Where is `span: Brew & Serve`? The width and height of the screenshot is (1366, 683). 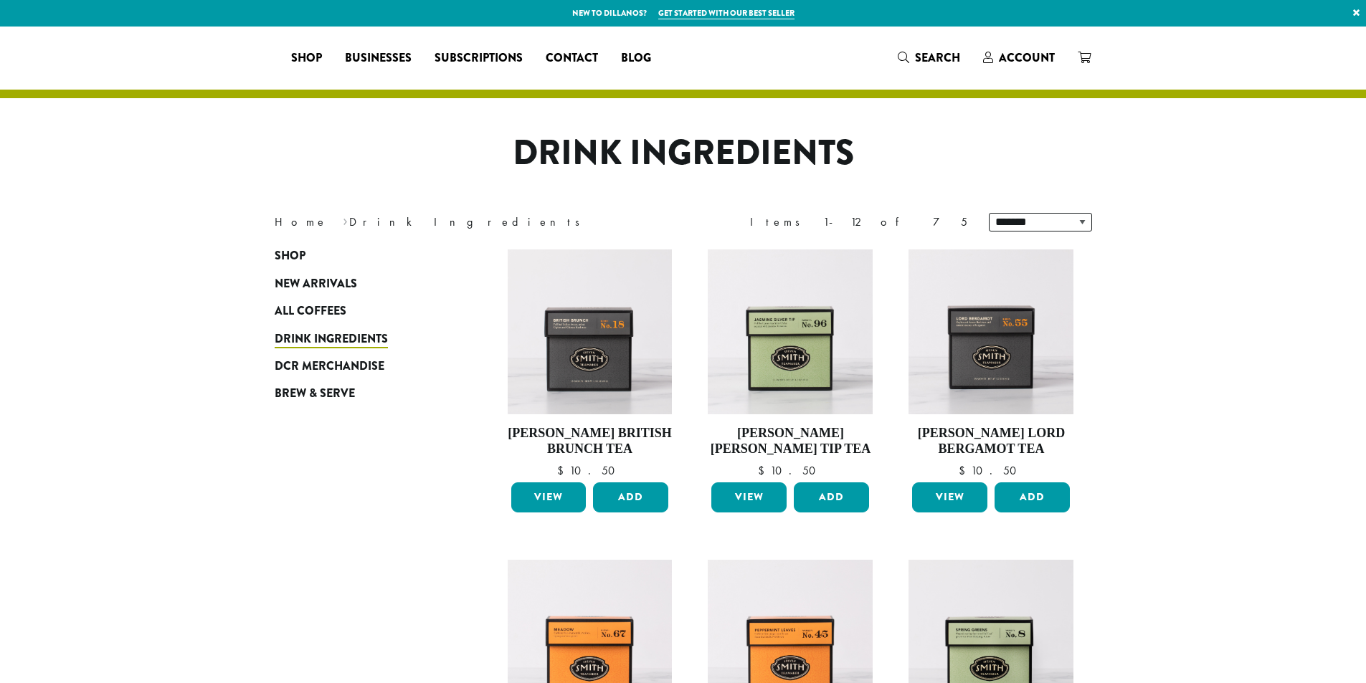 span: Brew & Serve is located at coordinates (315, 394).